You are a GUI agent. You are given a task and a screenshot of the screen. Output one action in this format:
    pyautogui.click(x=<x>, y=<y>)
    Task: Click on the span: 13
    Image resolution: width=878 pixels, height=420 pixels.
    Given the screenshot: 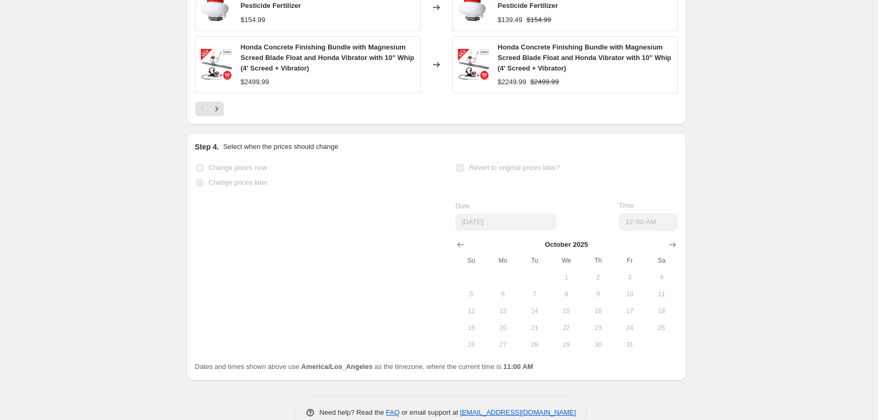 What is the action you would take?
    pyautogui.click(x=503, y=311)
    